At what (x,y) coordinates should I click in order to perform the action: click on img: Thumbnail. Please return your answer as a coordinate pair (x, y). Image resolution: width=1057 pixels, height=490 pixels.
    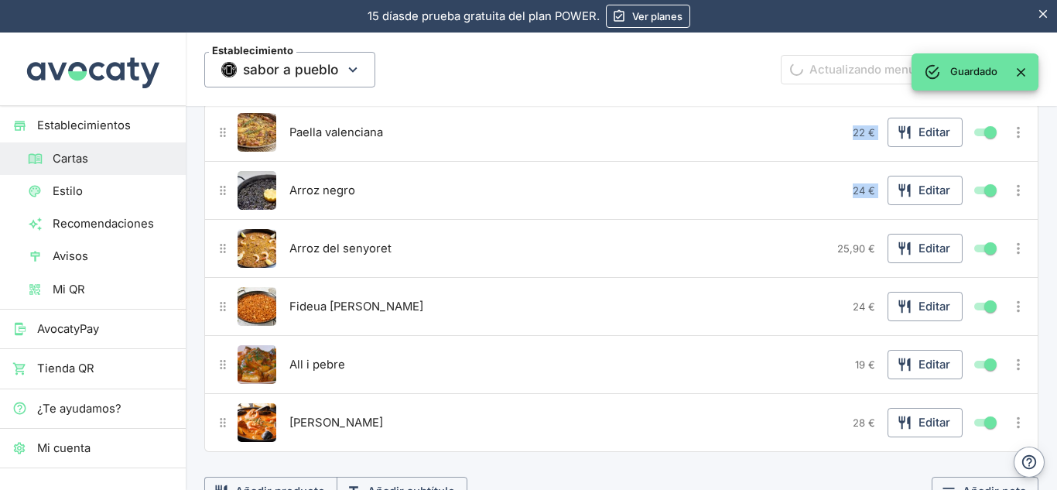
    Looking at the image, I should click on (229, 70).